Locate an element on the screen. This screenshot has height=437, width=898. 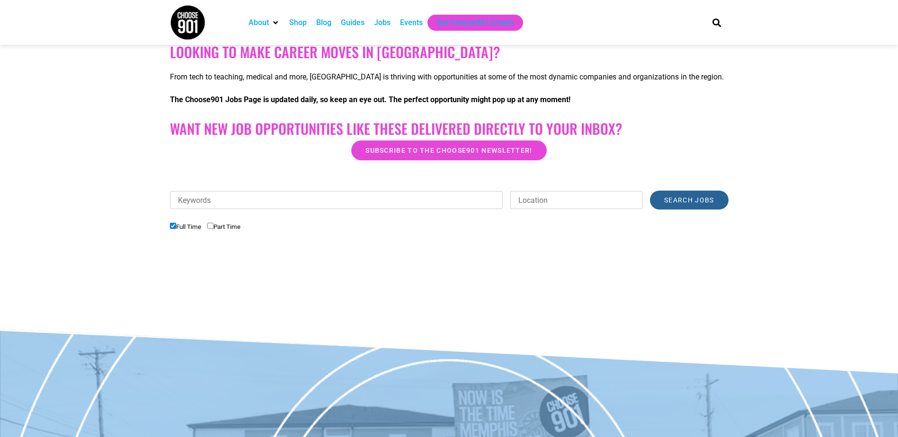
label: Part Time is located at coordinates (224, 227).